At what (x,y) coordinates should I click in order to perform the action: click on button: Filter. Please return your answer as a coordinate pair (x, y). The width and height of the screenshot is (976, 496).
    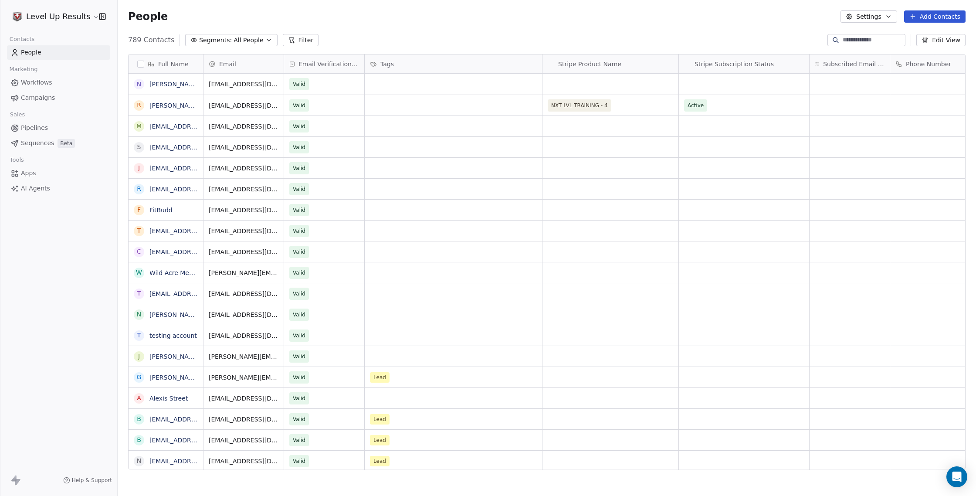
    Looking at the image, I should click on (301, 40).